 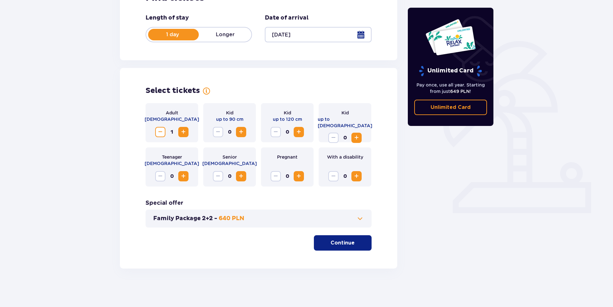 I want to click on font: Senior, so click(x=230, y=157).